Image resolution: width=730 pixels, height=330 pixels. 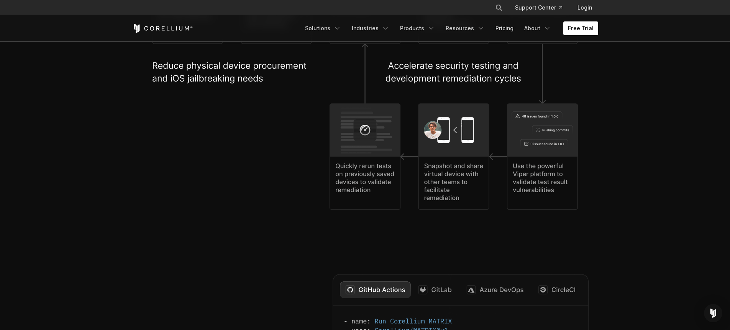 I want to click on a: About, so click(x=538, y=28).